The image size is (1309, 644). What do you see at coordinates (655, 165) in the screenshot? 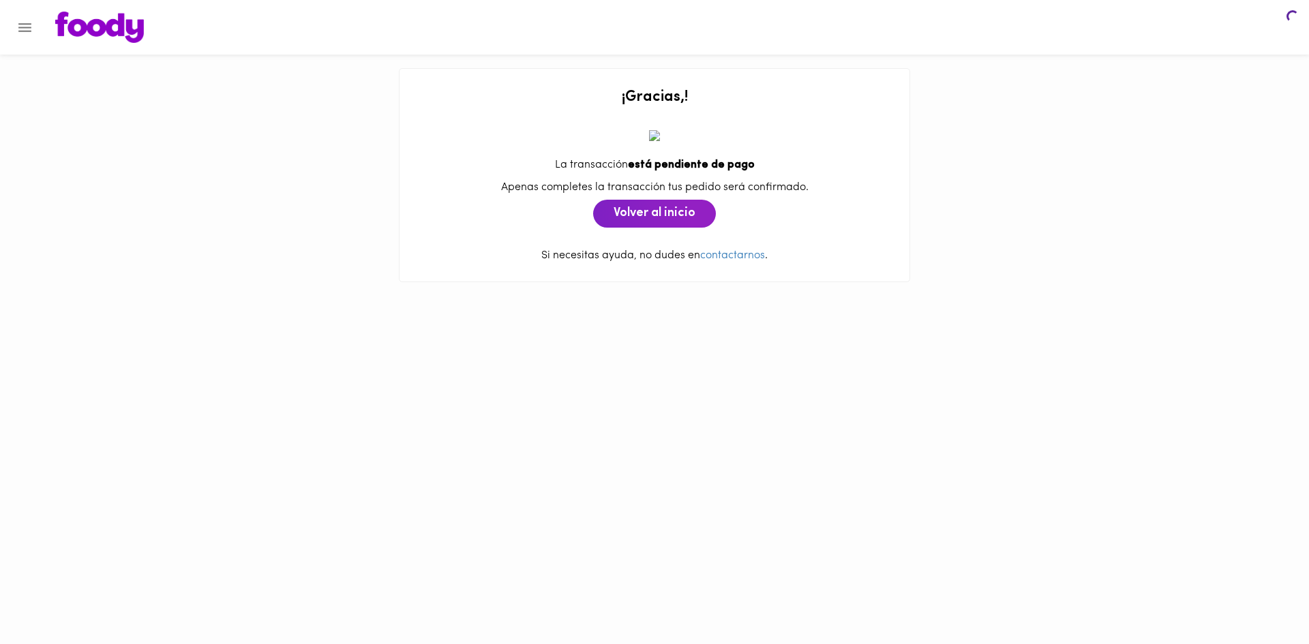
I see `div: La transacción` at bounding box center [655, 165].